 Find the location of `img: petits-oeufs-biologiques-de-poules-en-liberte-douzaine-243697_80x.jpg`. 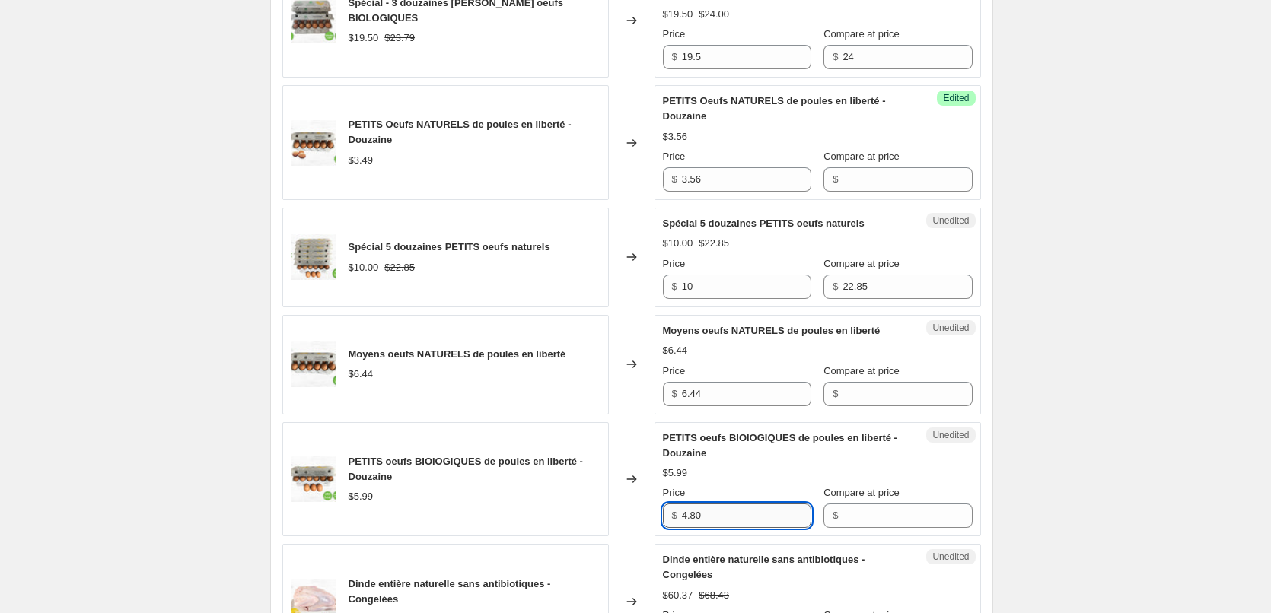

img: petits-oeufs-biologiques-de-poules-en-liberte-douzaine-243697_80x.jpg is located at coordinates (314, 480).